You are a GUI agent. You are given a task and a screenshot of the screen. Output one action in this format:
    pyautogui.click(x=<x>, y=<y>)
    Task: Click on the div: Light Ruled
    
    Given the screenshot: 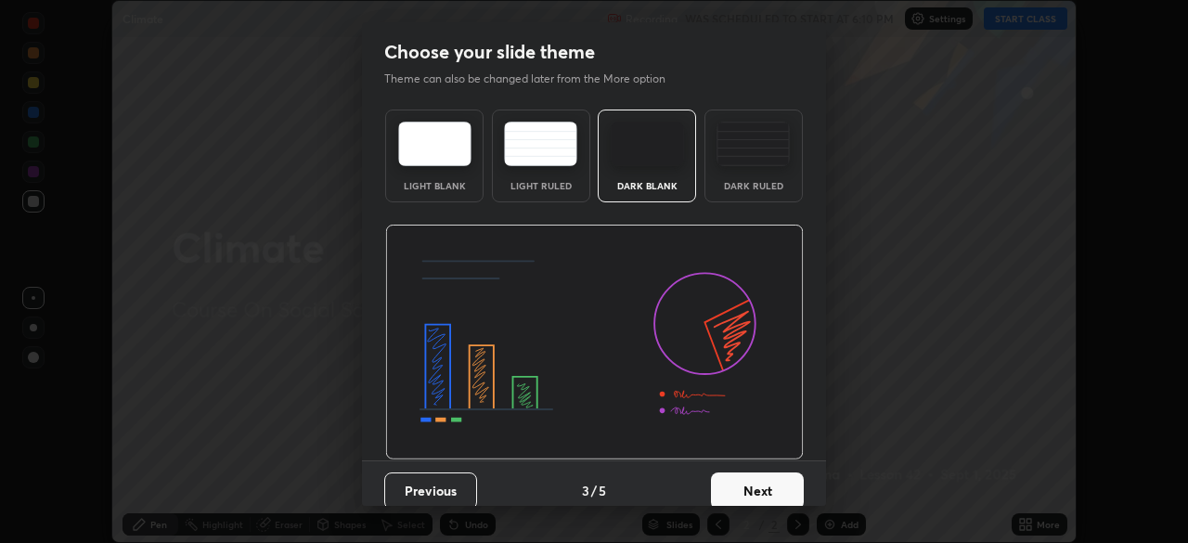 What is the action you would take?
    pyautogui.click(x=541, y=186)
    